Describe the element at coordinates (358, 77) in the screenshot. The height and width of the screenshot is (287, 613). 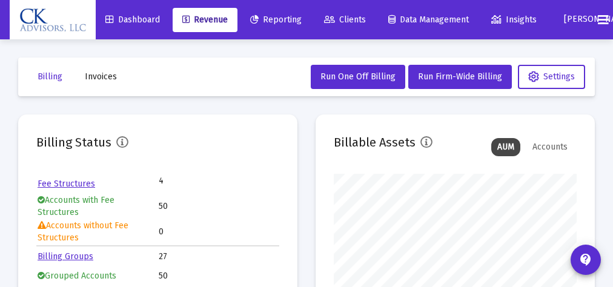
I see `button: Run One Off Billing` at that location.